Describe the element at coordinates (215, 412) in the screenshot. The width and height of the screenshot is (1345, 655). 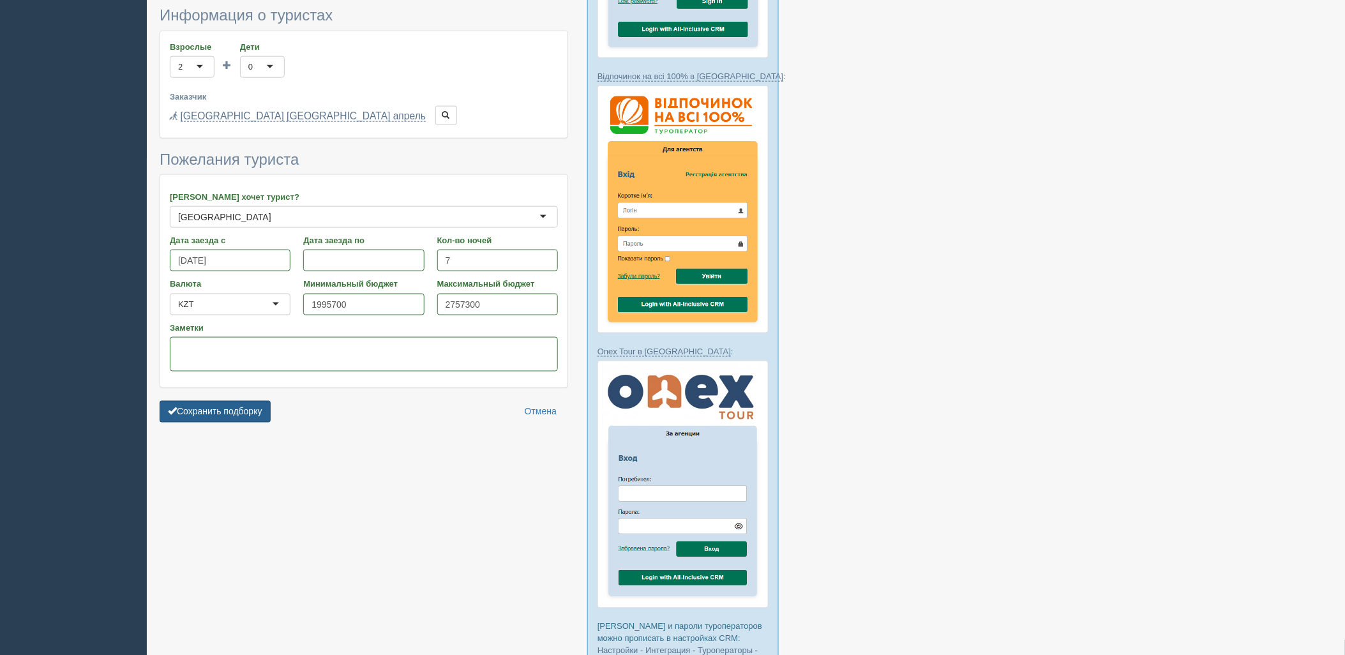
I see `button: Сохранить подборку` at that location.